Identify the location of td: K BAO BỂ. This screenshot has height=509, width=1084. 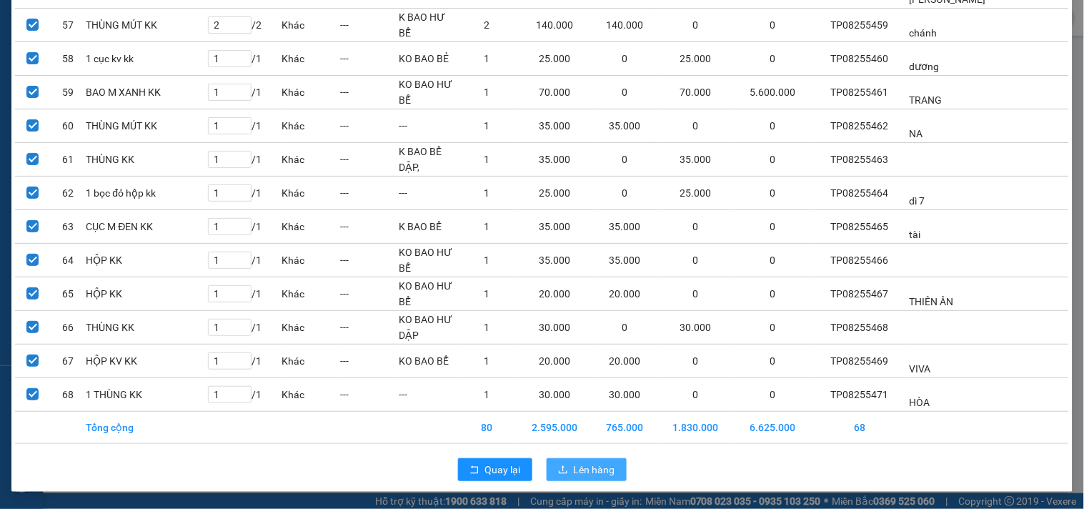
(428, 227).